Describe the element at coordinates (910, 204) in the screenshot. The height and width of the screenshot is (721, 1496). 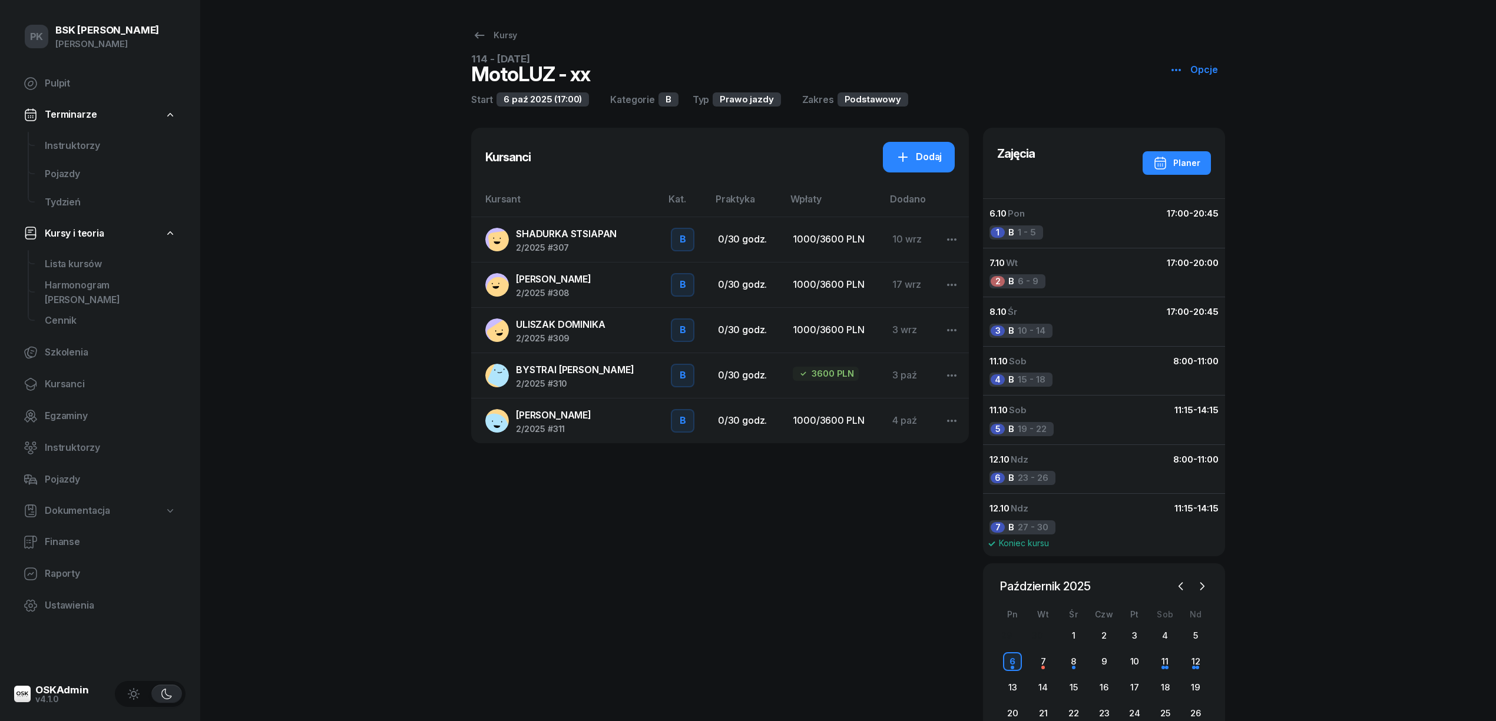
I see `th: Dodano` at that location.